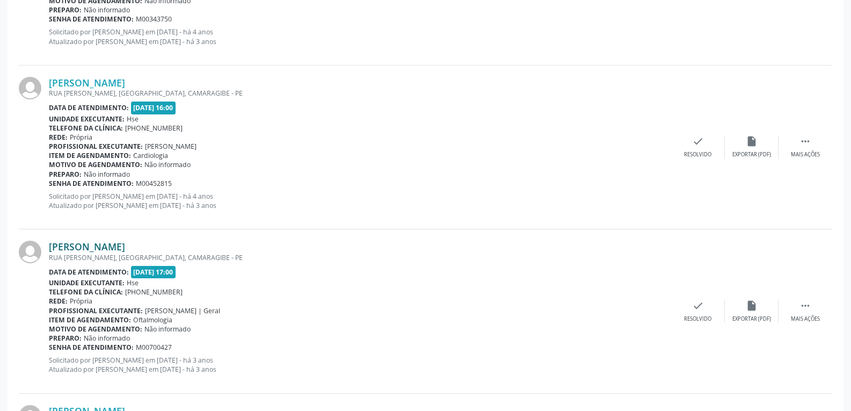  Describe the element at coordinates (150, 155) in the screenshot. I see `span: Cardiologia` at that location.